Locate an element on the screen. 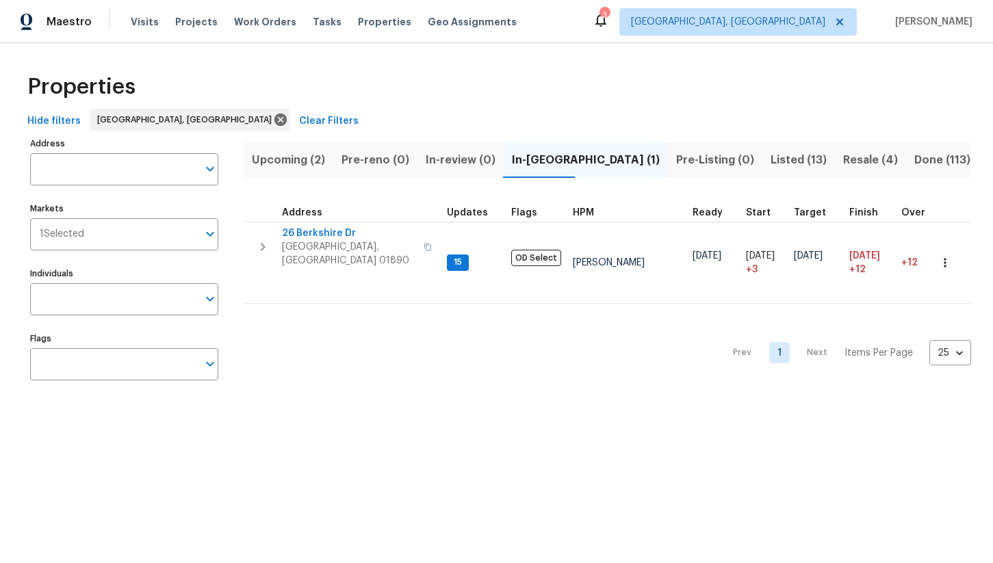 The image size is (993, 563). label: Markets is located at coordinates (124, 209).